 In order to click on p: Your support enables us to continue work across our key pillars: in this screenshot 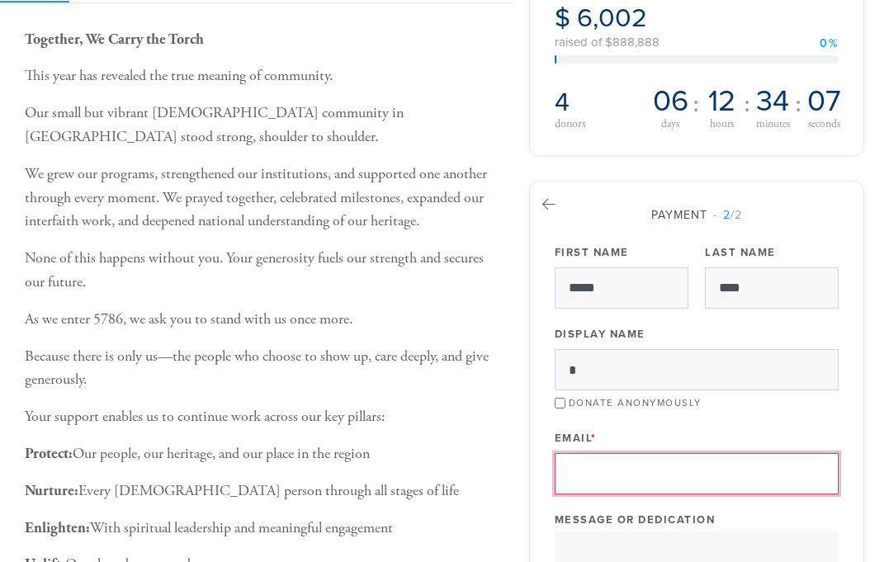, I will do `click(264, 417)`.